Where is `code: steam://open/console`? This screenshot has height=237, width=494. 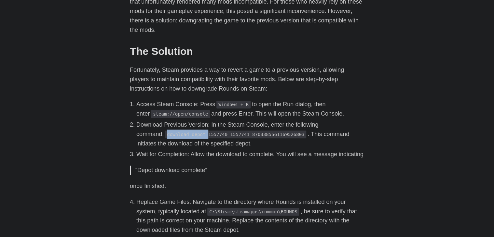
code: steam://open/console is located at coordinates (180, 114).